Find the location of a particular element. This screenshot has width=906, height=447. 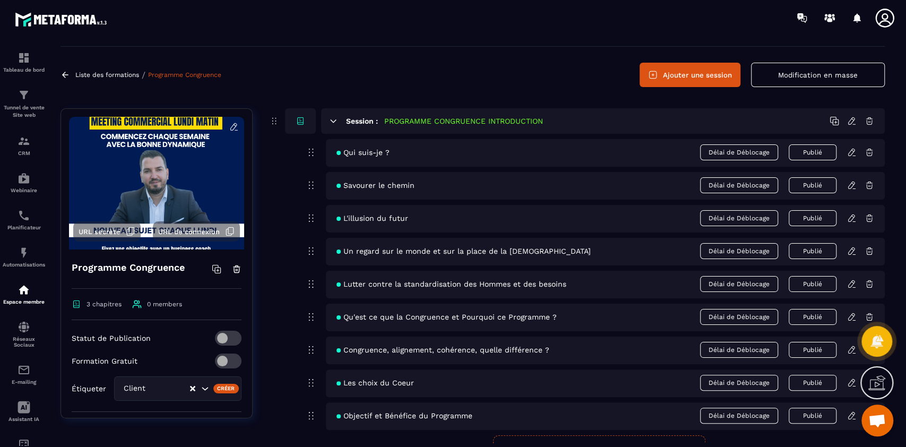

span: URL de connexion is located at coordinates (189, 231).